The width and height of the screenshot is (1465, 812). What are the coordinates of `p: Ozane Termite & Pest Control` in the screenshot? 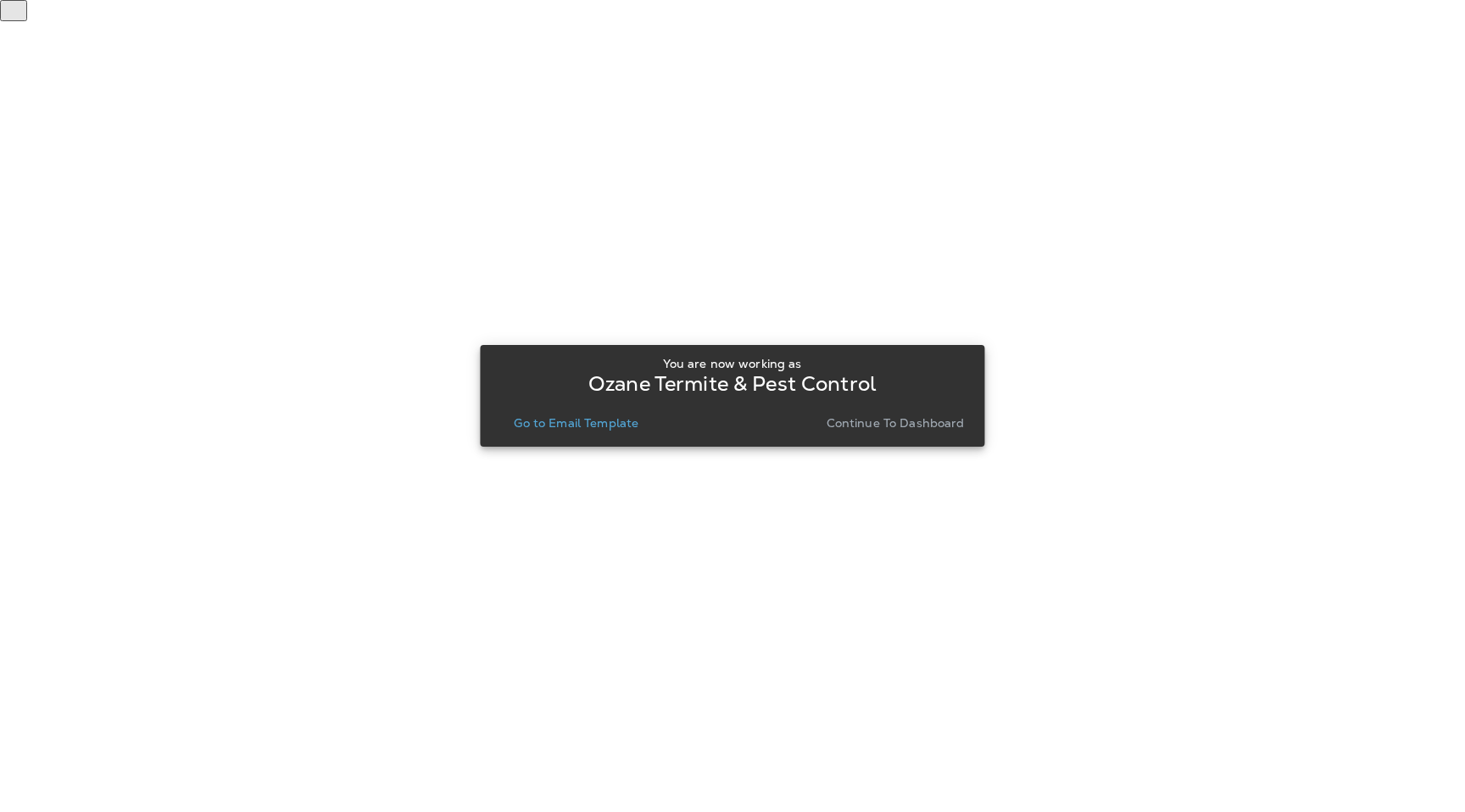 It's located at (732, 384).